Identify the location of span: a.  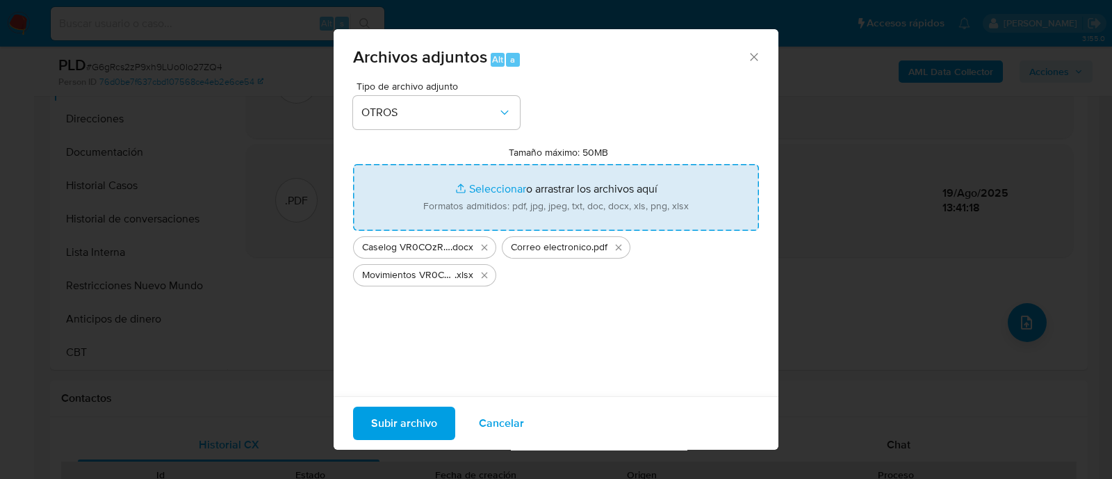
(512, 59).